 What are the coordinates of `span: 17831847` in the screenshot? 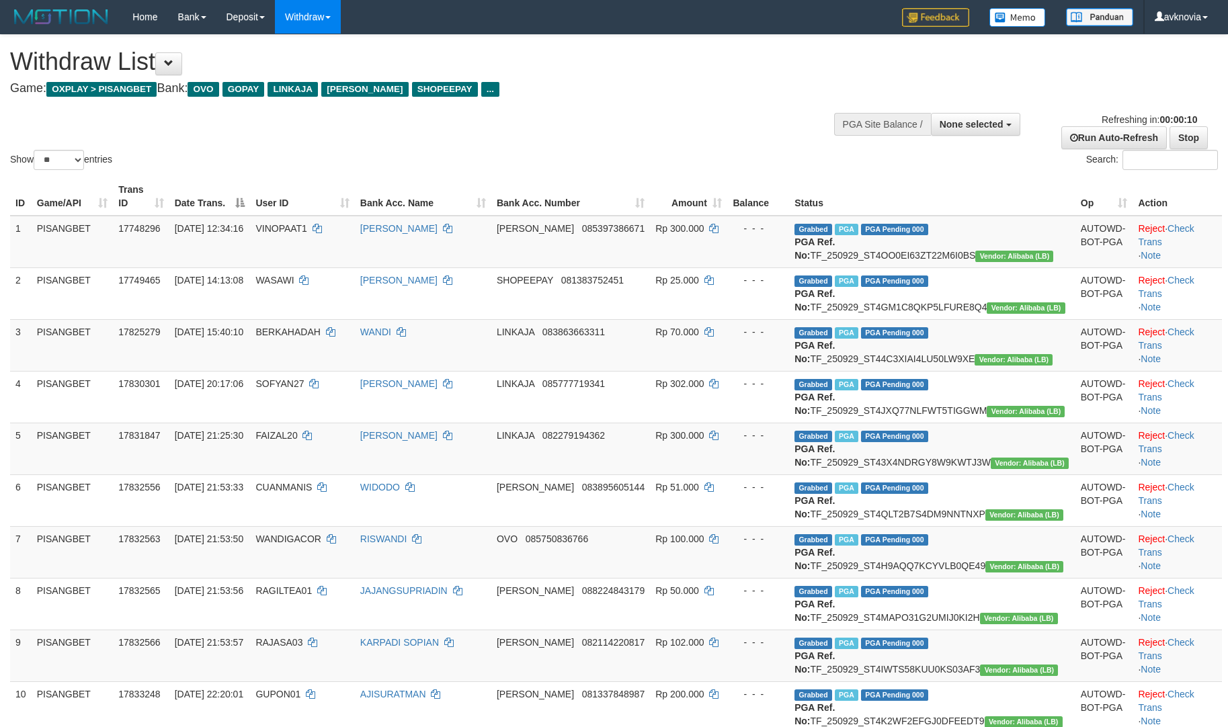 It's located at (139, 435).